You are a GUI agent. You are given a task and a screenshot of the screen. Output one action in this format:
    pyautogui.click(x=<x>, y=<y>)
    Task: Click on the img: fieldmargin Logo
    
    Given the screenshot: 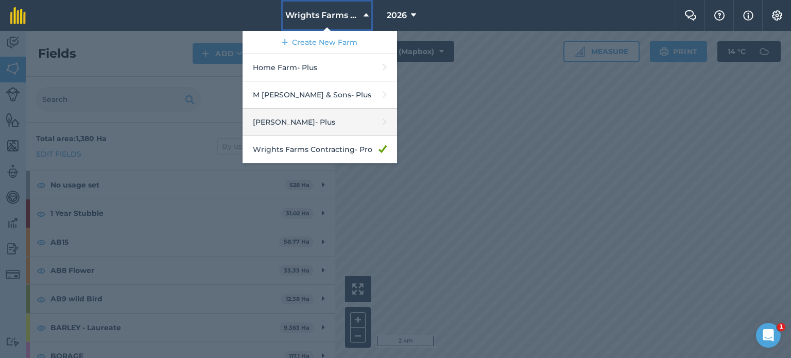 What is the action you would take?
    pyautogui.click(x=18, y=15)
    